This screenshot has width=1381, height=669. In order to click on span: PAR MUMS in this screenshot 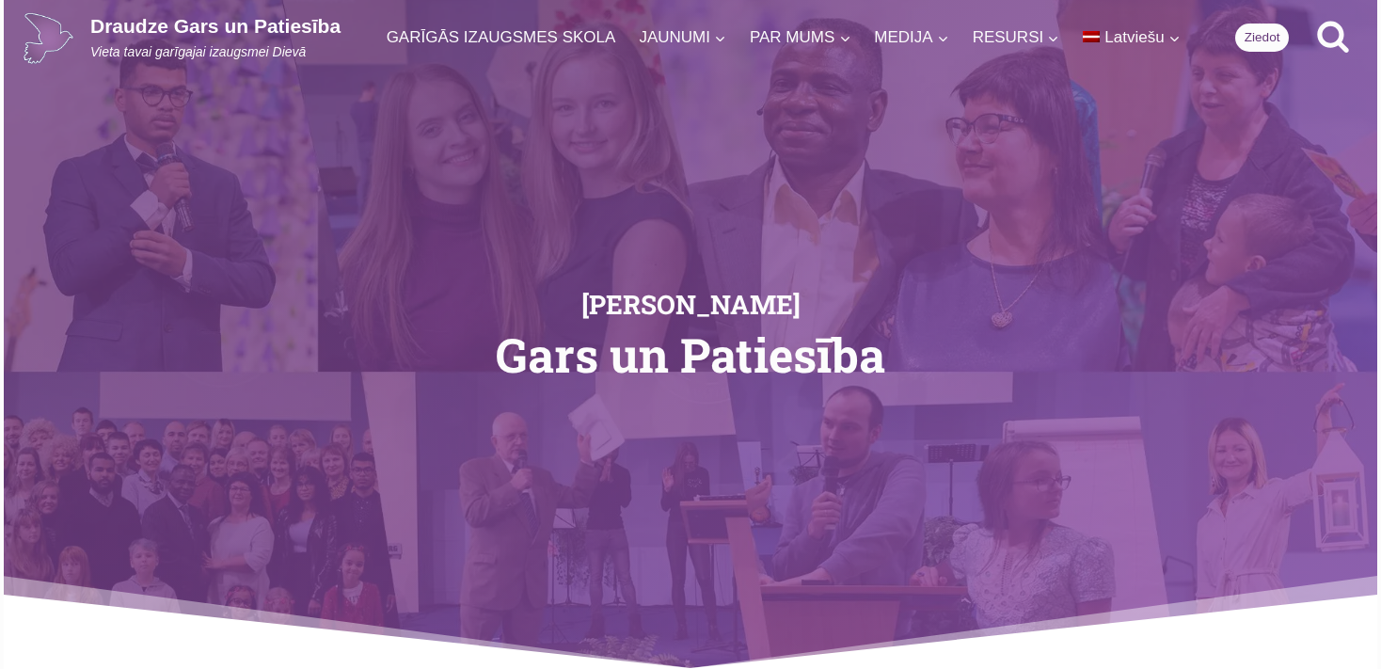, I will do `click(800, 37)`.